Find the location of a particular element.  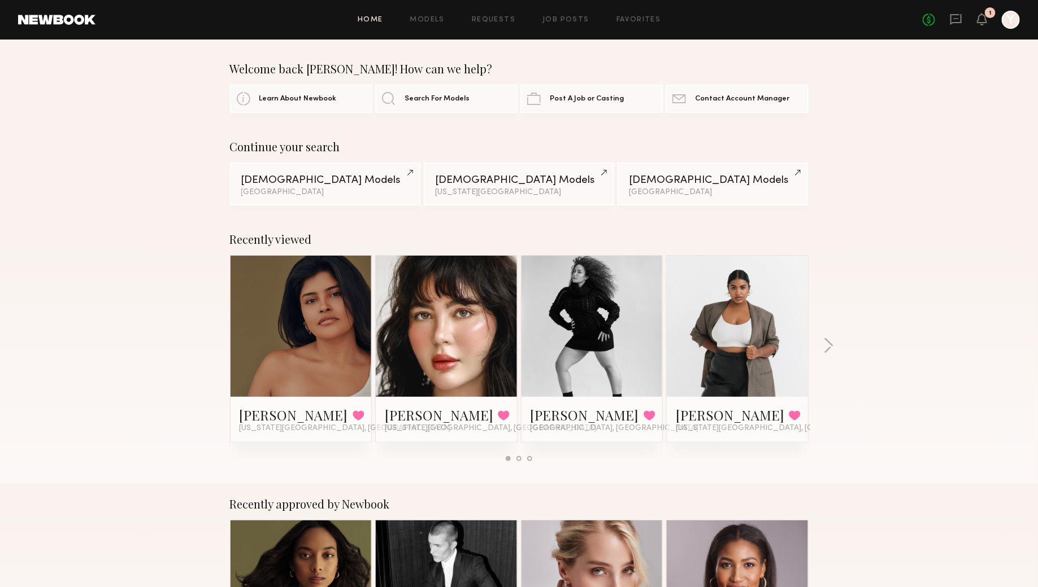

div: Continue your search is located at coordinates (519, 147).